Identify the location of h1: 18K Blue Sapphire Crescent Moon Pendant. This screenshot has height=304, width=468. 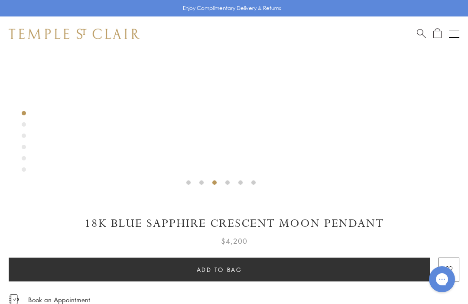
(234, 223).